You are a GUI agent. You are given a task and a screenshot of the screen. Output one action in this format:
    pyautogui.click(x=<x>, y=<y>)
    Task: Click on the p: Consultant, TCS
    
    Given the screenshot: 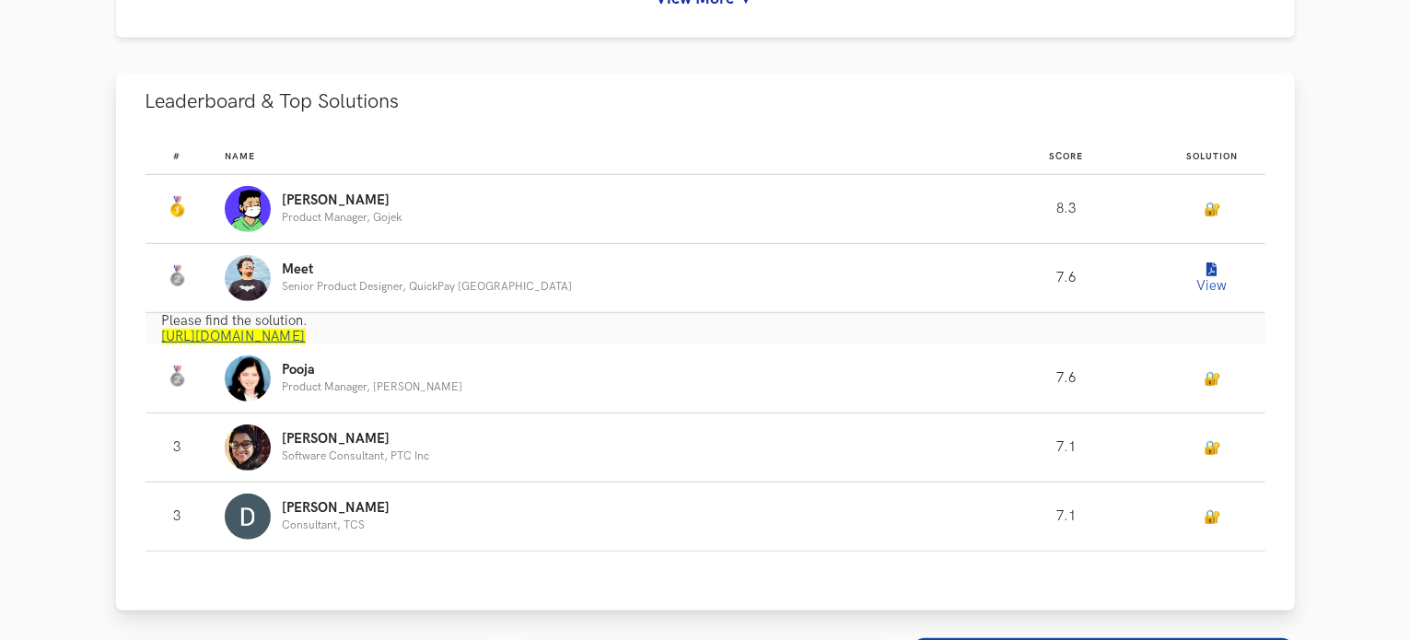 What is the action you would take?
    pyautogui.click(x=335, y=525)
    